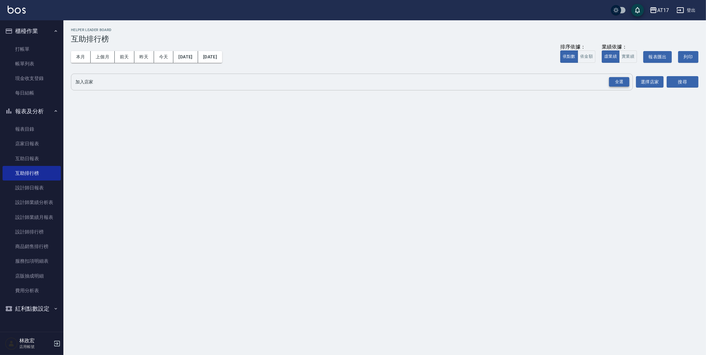 The height and width of the screenshot is (355, 706). I want to click on a: 報表目錄, so click(32, 129).